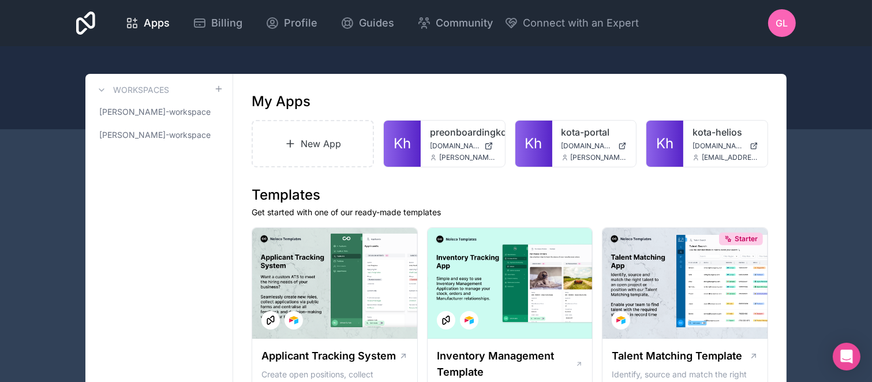  What do you see at coordinates (677, 356) in the screenshot?
I see `h1: Talent Matching Template` at bounding box center [677, 356].